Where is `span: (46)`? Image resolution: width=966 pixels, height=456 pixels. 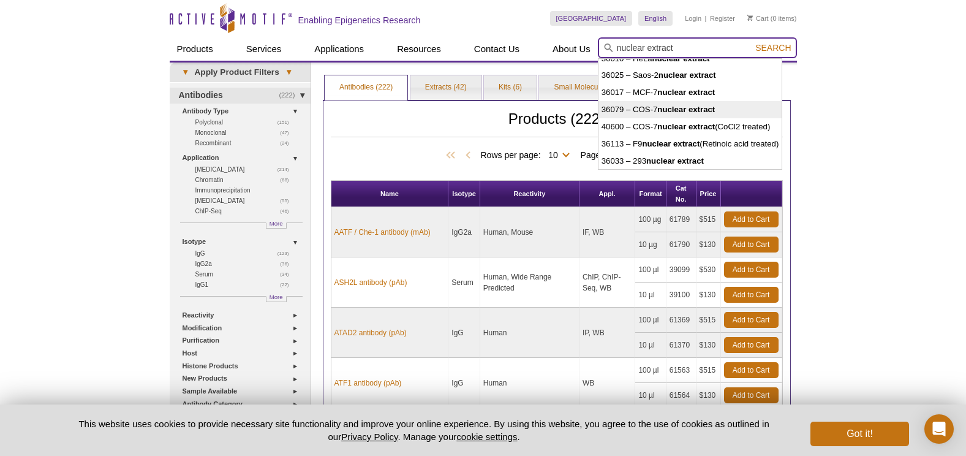 span: (46) is located at coordinates (287, 211).